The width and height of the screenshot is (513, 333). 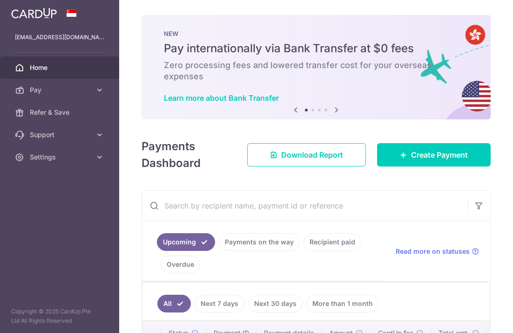 What do you see at coordinates (440, 155) in the screenshot?
I see `span: Create Payment` at bounding box center [440, 155].